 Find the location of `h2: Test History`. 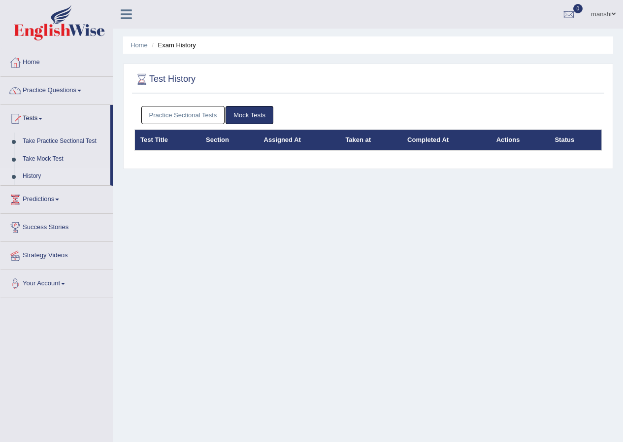

h2: Test History is located at coordinates (165, 79).